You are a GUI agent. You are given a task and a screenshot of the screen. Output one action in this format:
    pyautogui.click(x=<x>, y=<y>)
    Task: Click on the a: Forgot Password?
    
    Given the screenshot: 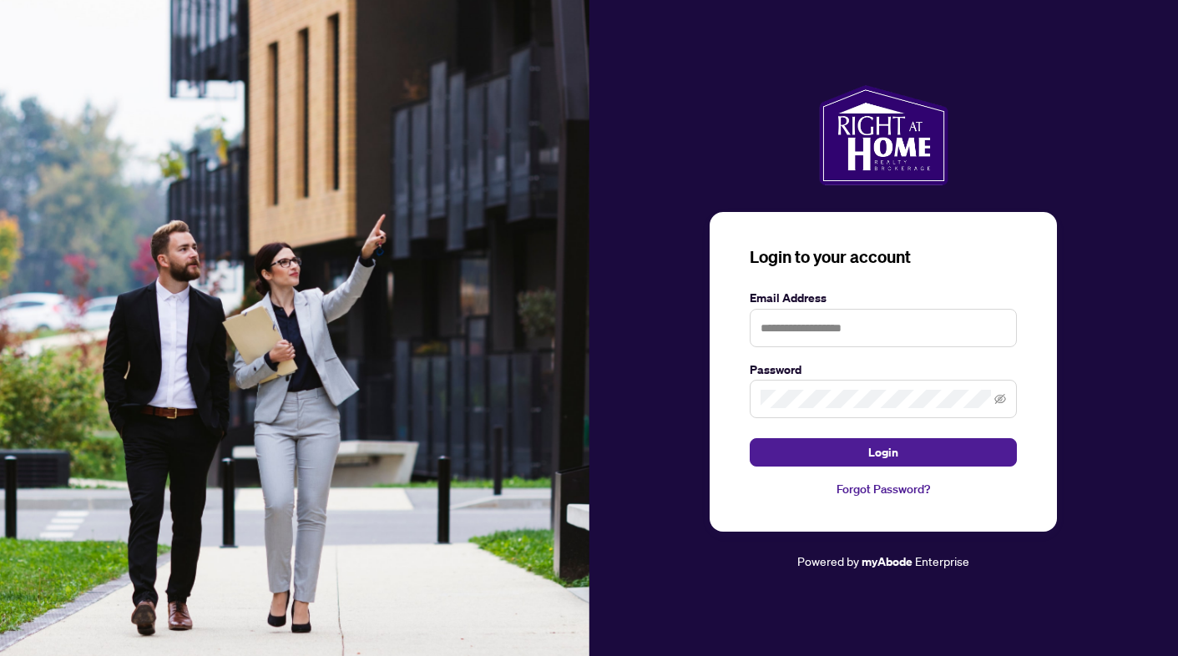 What is the action you would take?
    pyautogui.click(x=883, y=489)
    